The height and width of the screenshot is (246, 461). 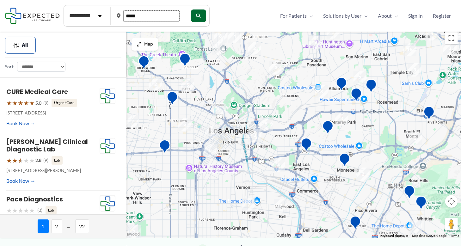 What do you see at coordinates (451, 201) in the screenshot?
I see `button: Map camera controls` at bounding box center [451, 201].